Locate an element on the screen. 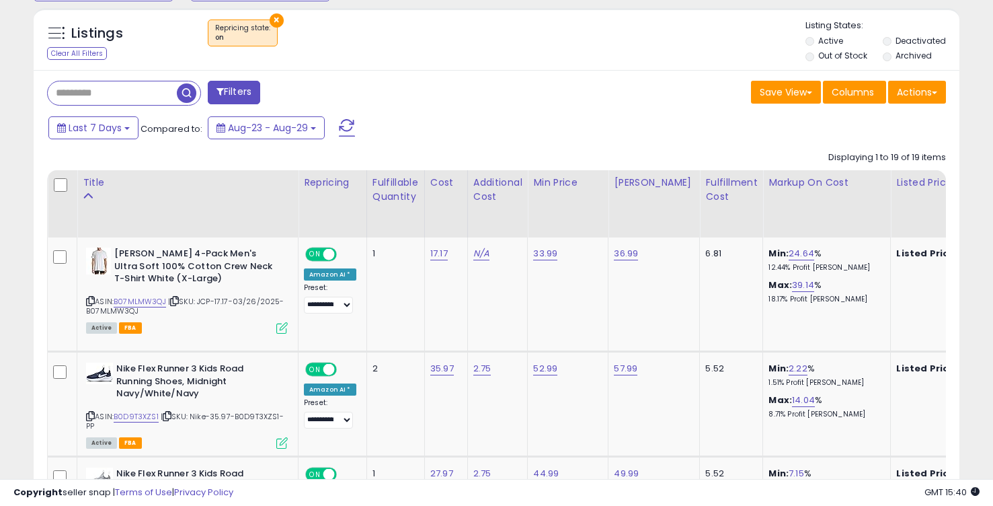 The image size is (993, 506). a: 24.64 is located at coordinates (801, 253).